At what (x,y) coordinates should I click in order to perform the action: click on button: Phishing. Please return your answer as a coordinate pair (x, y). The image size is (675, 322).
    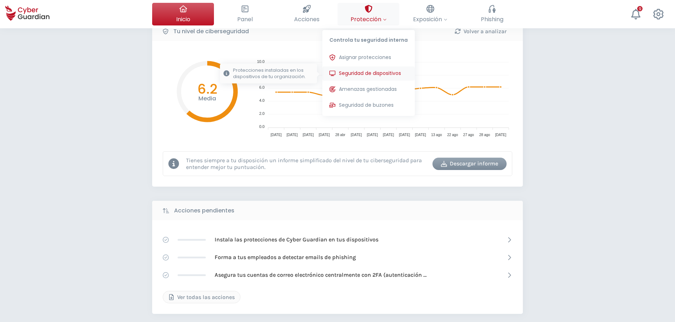
    Looking at the image, I should click on (492, 14).